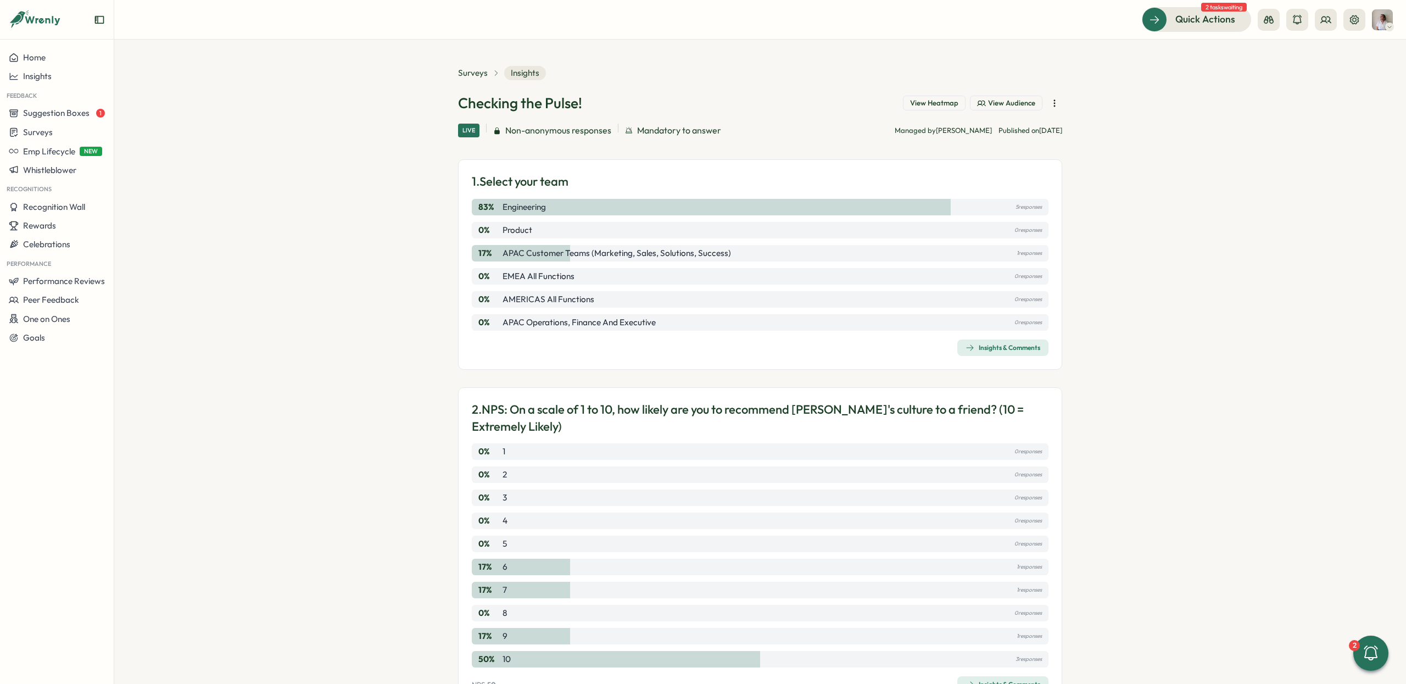 Image resolution: width=1406 pixels, height=684 pixels. What do you see at coordinates (1370, 653) in the screenshot?
I see `button: 2` at bounding box center [1370, 653].